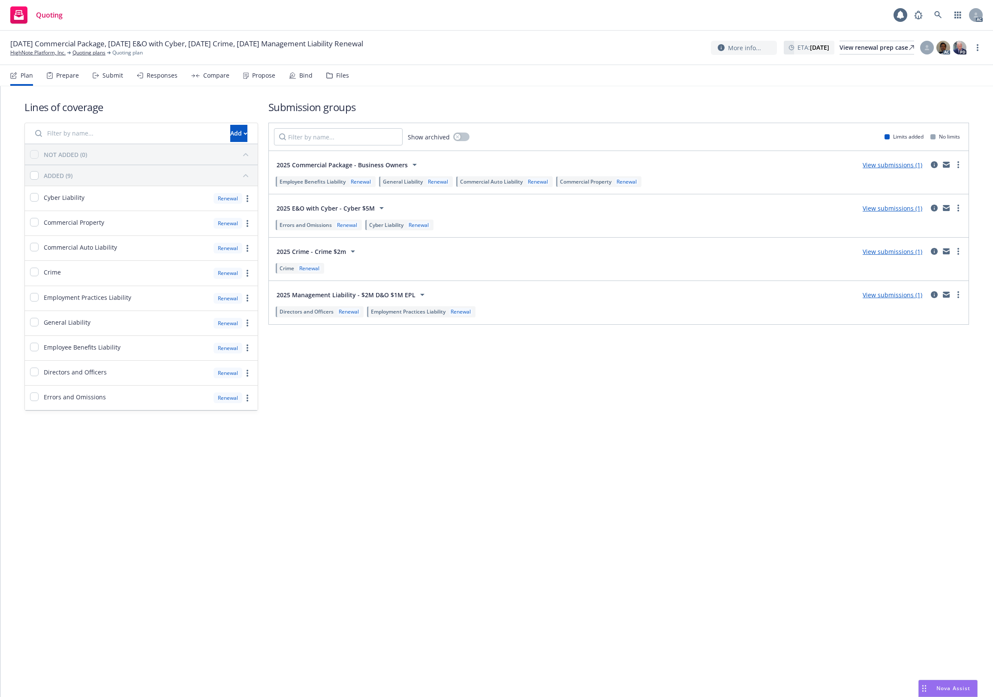 This screenshot has height=697, width=993. Describe the element at coordinates (141, 107) in the screenshot. I see `h1: Lines of coverage` at that location.